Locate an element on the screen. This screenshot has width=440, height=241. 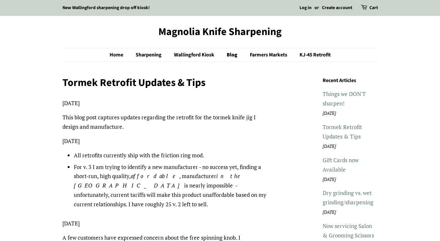
a: Log in is located at coordinates (305, 8).